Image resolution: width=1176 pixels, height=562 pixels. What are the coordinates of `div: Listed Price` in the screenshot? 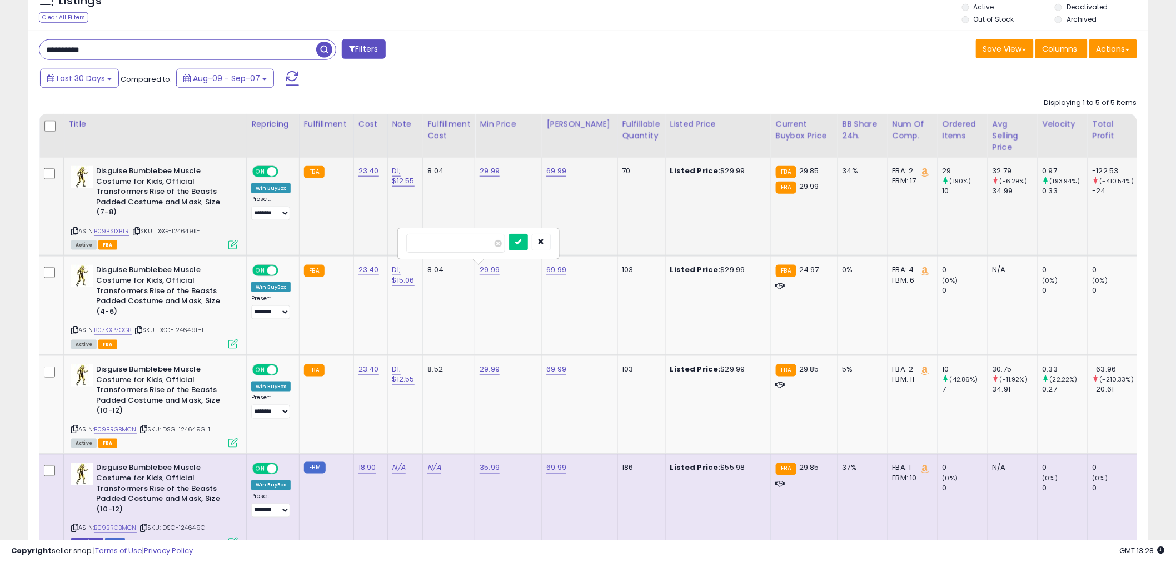 It's located at (718, 124).